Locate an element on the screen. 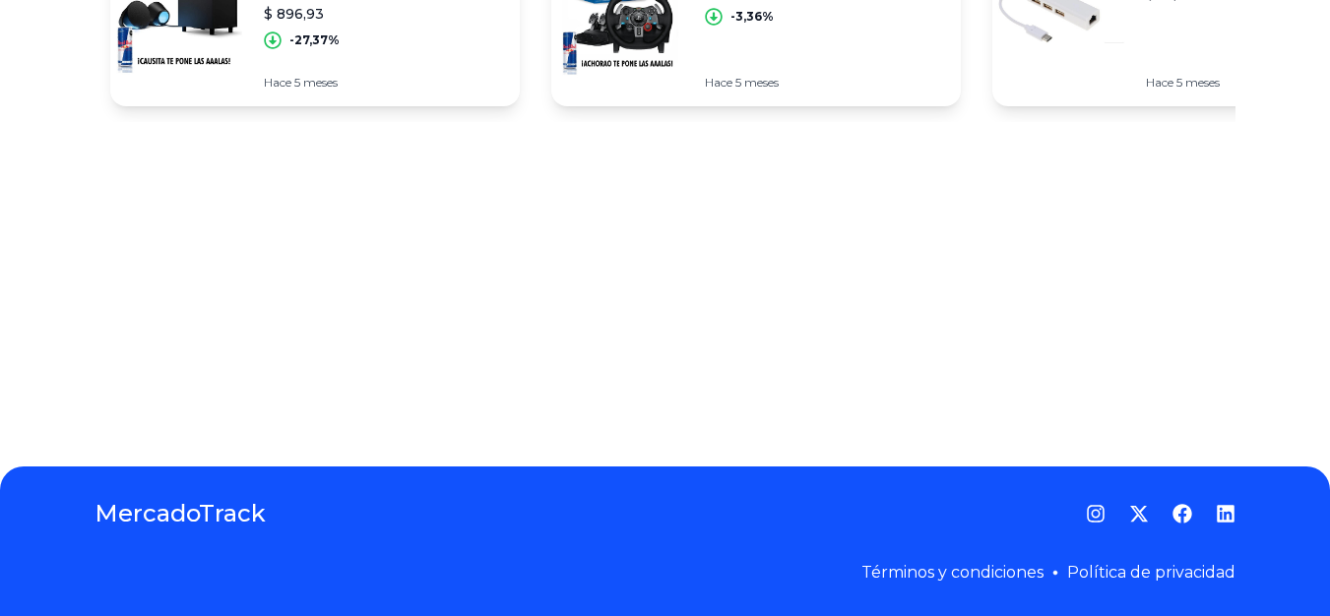  p: $ 896,93 is located at coordinates (384, 14).